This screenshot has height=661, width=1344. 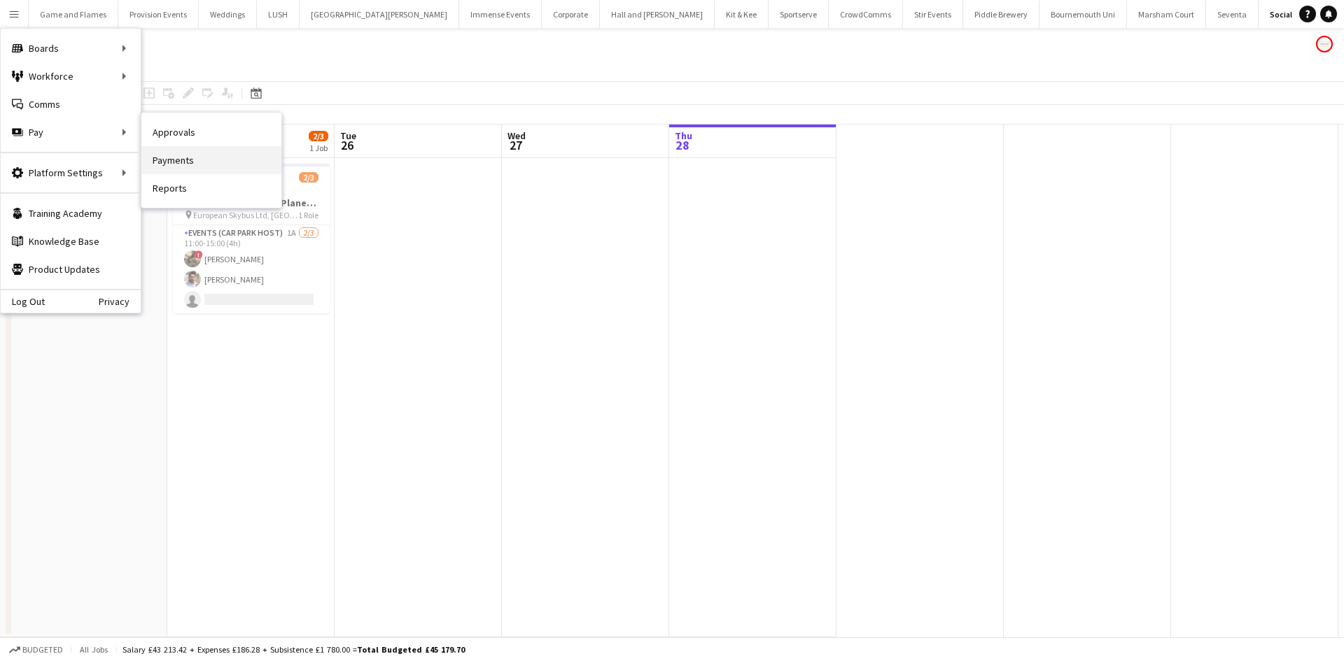 I want to click on button: Provision Events, so click(x=158, y=14).